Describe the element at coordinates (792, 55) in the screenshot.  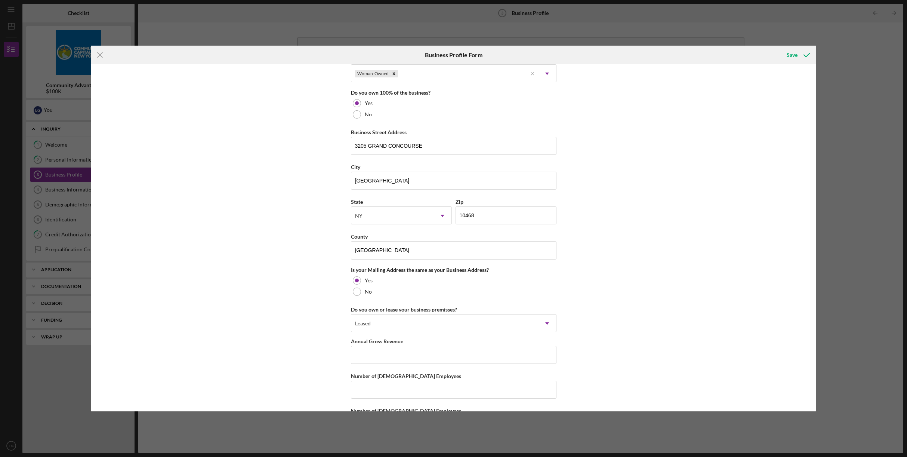
I see `div: Save` at that location.